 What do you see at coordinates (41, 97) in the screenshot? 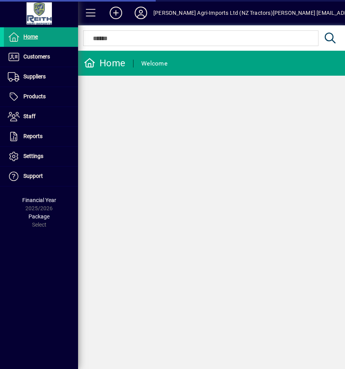
I see `a: Products` at bounding box center [41, 97].